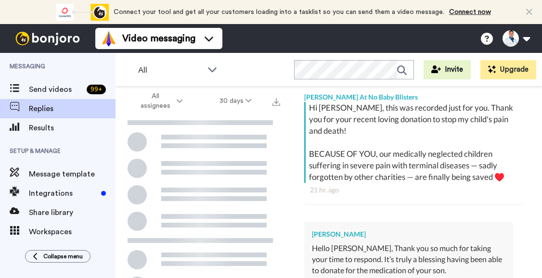  I want to click on div: 21 hr. ago, so click(414, 190).